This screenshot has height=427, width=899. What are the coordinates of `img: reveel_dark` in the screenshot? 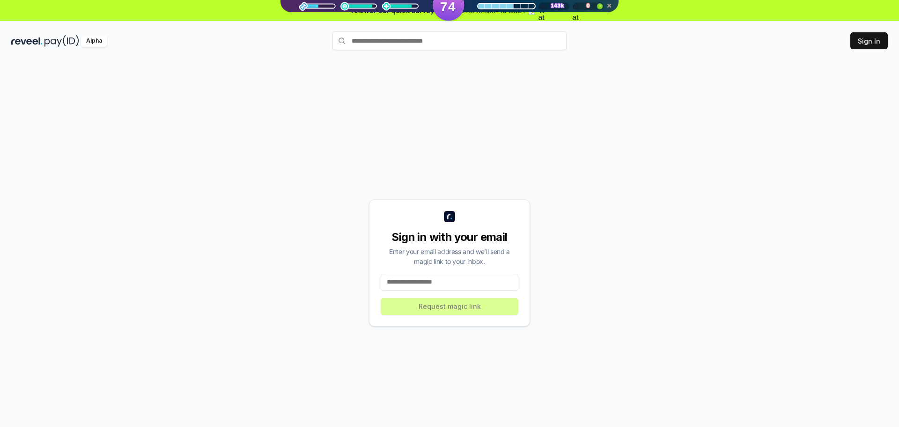 It's located at (27, 41).